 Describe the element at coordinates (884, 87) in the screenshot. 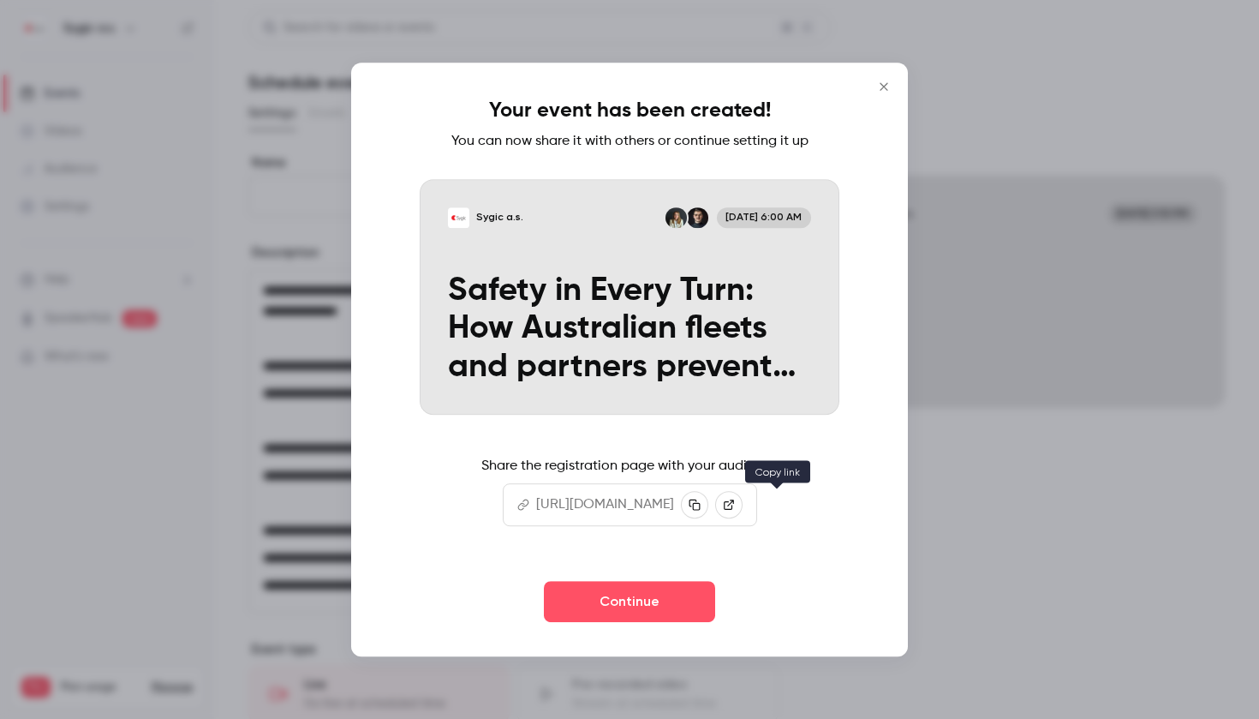

I see `button: Close` at that location.